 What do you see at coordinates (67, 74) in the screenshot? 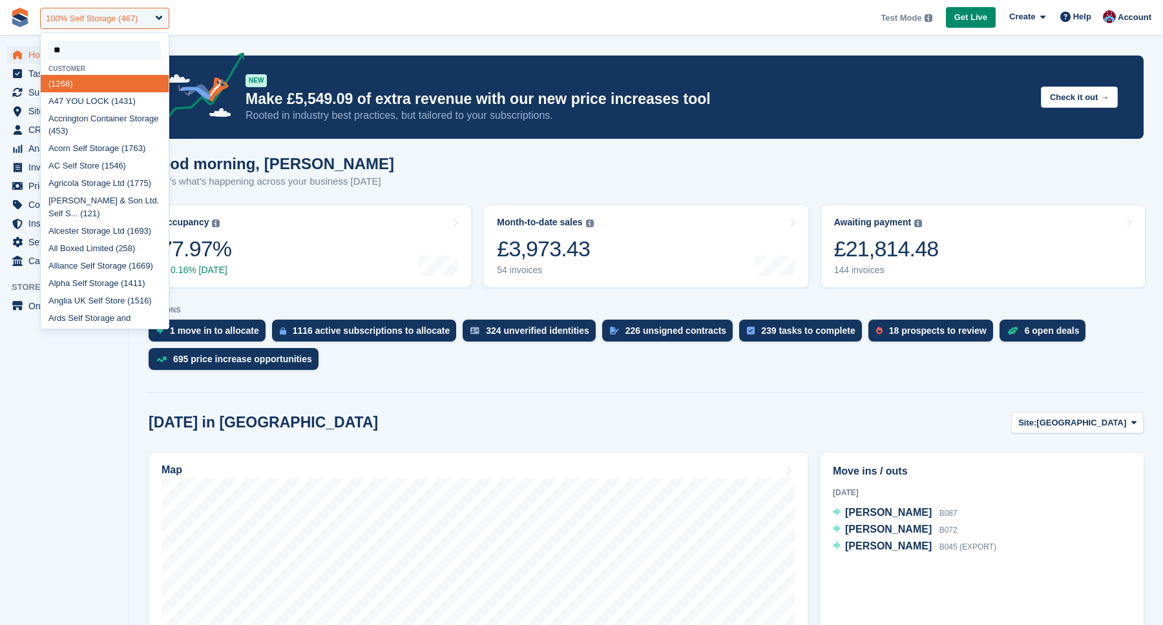
I see `span: Tasks` at bounding box center [67, 74].